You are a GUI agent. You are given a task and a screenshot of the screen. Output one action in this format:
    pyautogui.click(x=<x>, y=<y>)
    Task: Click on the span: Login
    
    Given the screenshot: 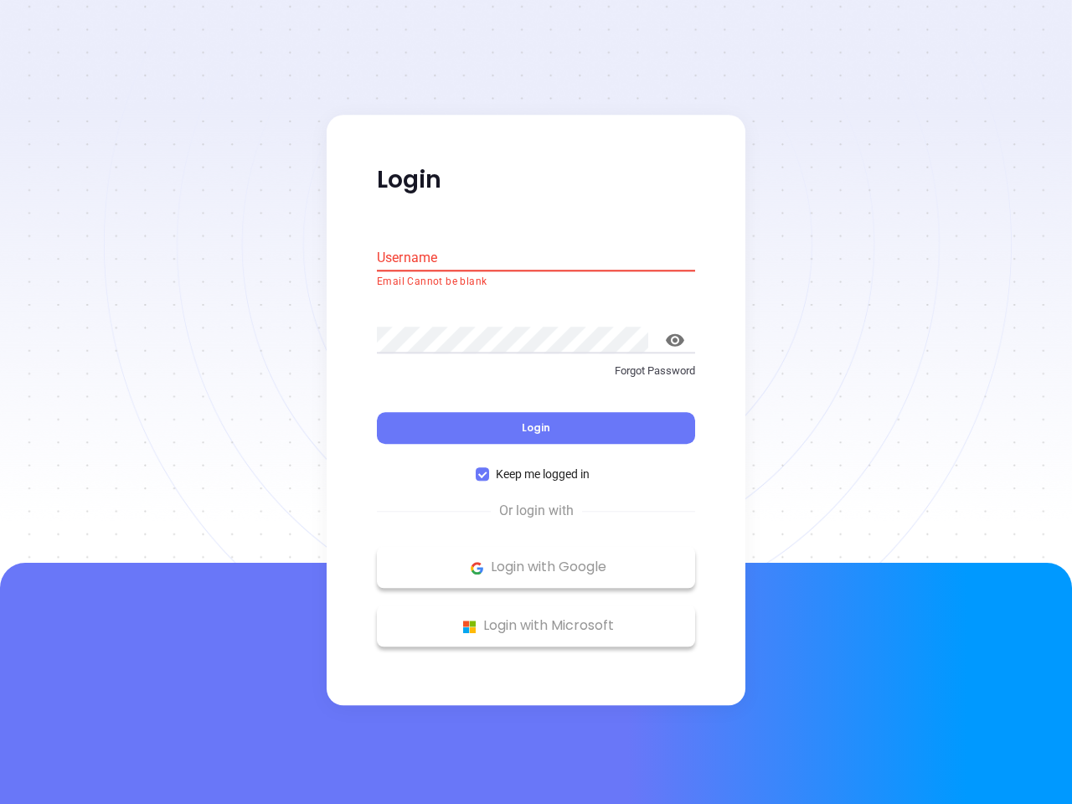 What is the action you would take?
    pyautogui.click(x=536, y=428)
    